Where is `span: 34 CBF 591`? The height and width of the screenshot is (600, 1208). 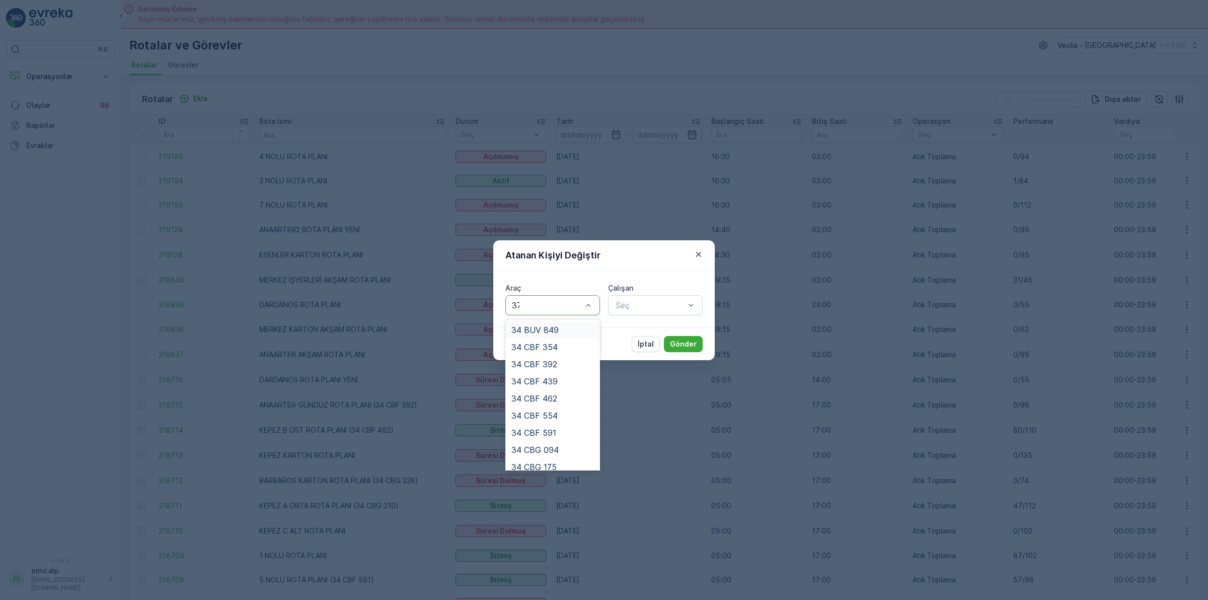 span: 34 CBF 591 is located at coordinates (534, 433).